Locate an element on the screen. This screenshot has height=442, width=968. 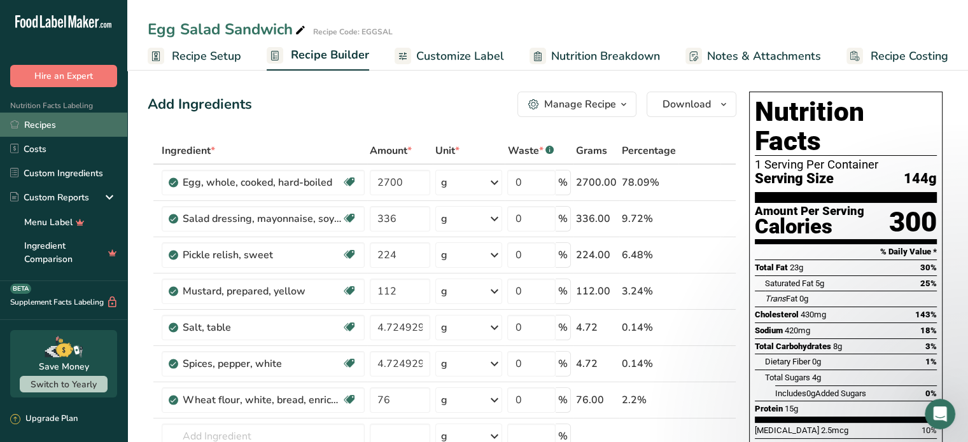
div: Save Money is located at coordinates (64, 366).